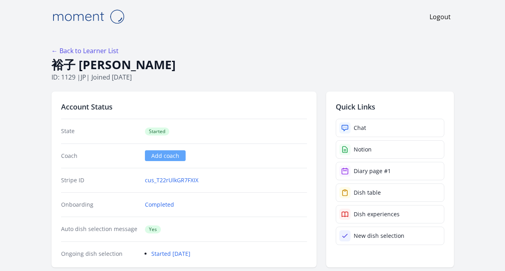  Describe the element at coordinates (100, 254) in the screenshot. I see `dt: Ongoing dish selection` at that location.